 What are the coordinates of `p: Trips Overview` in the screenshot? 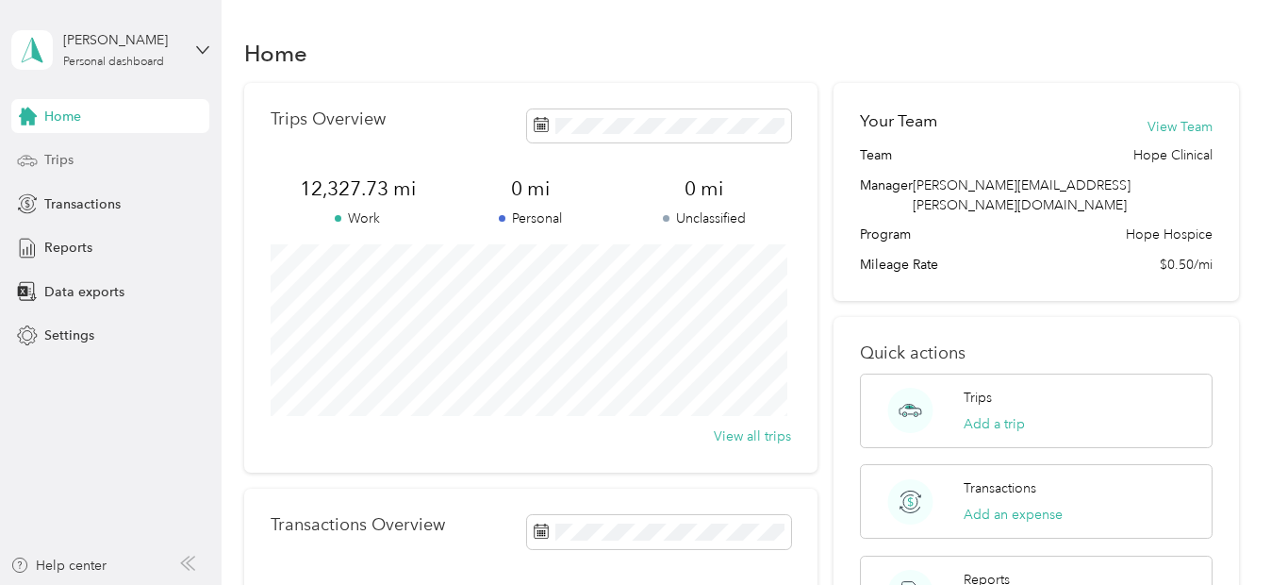 It's located at (328, 119).